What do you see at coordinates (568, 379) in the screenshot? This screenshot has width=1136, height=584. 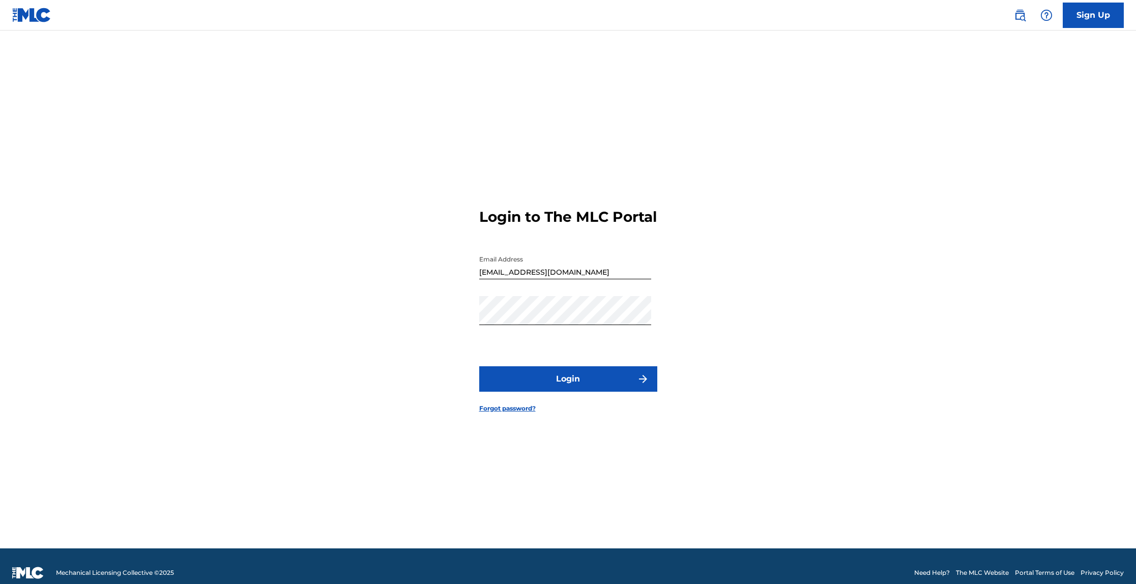 I see `button: Login` at bounding box center [568, 379].